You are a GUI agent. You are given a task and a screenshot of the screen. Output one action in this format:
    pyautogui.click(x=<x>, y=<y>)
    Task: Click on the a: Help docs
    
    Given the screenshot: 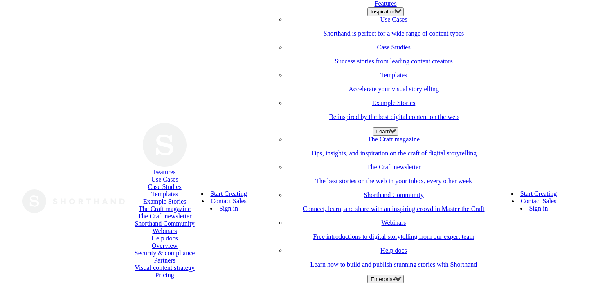 What is the action you would take?
    pyautogui.click(x=165, y=238)
    